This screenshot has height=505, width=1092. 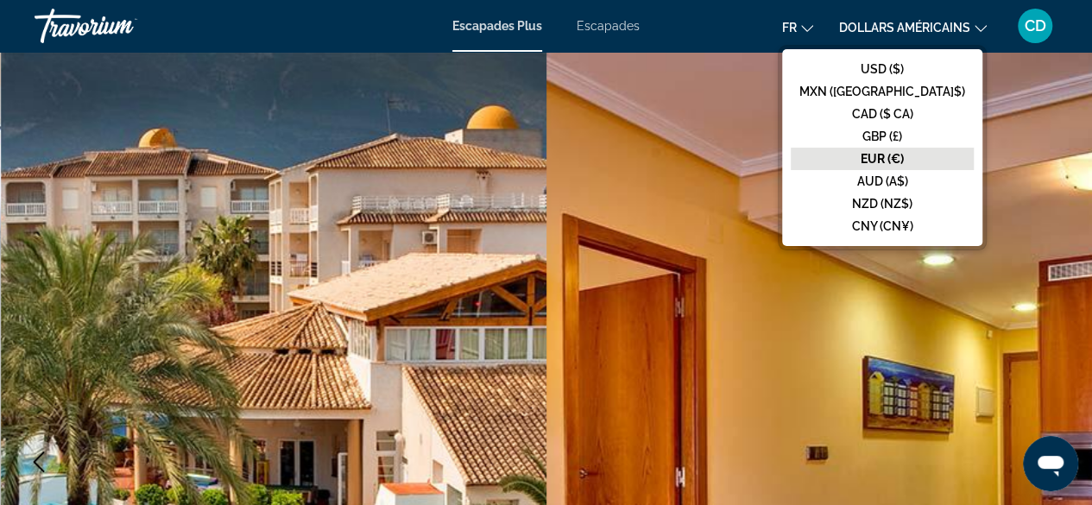 I want to click on font: Escapades, so click(x=608, y=26).